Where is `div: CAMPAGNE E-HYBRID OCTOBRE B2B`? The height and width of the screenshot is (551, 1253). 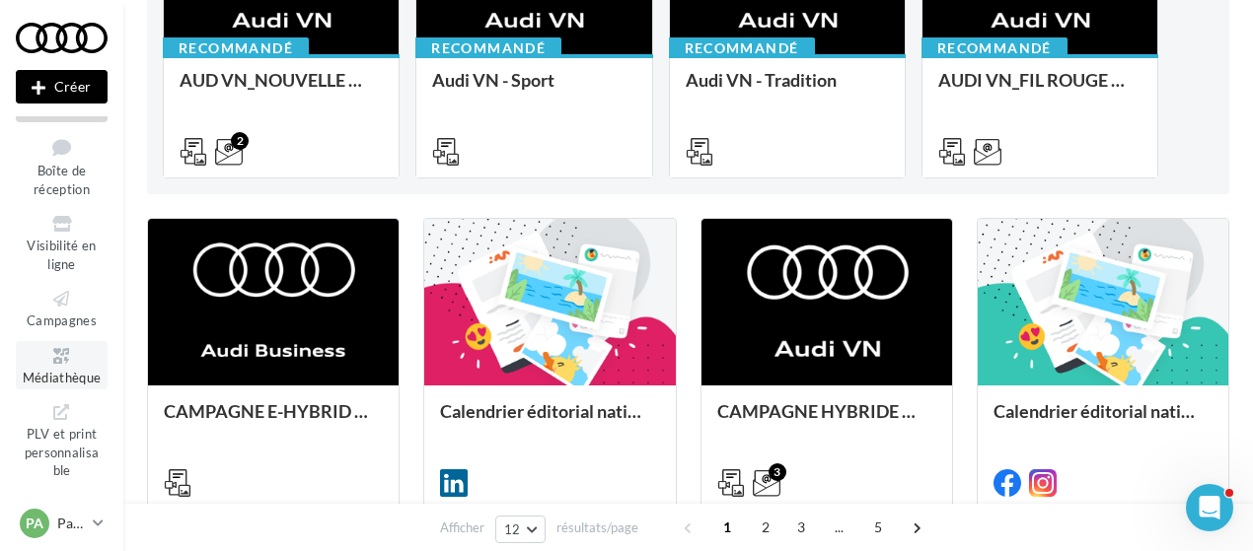
div: CAMPAGNE E-HYBRID OCTOBRE B2B is located at coordinates (273, 421).